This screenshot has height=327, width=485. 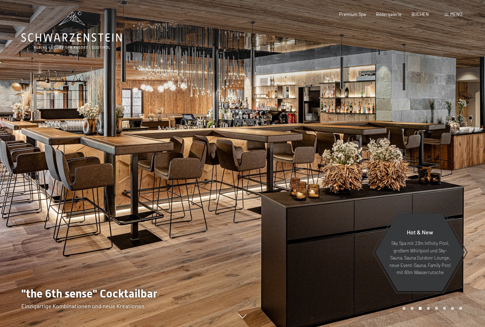 What do you see at coordinates (431, 308) in the screenshot?
I see `div: Carousel Pagination` at bounding box center [431, 308].